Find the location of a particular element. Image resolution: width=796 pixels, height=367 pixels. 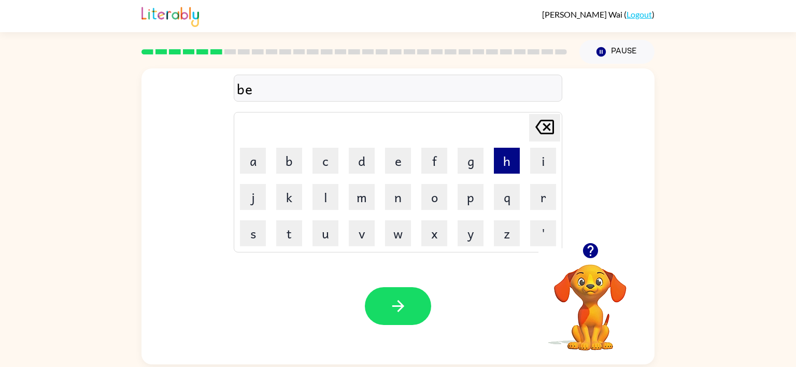

button: y is located at coordinates (471, 233).